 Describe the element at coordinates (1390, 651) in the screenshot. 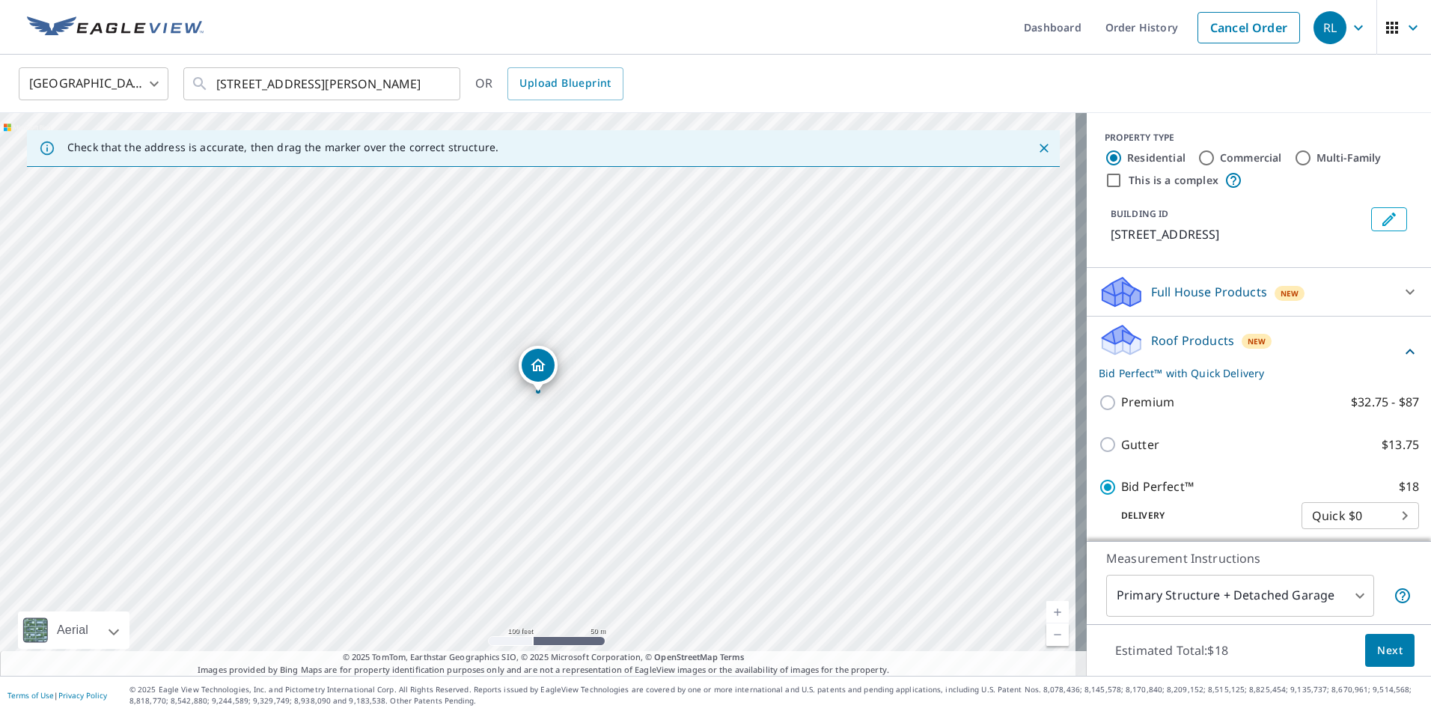

I see `button: Next` at that location.